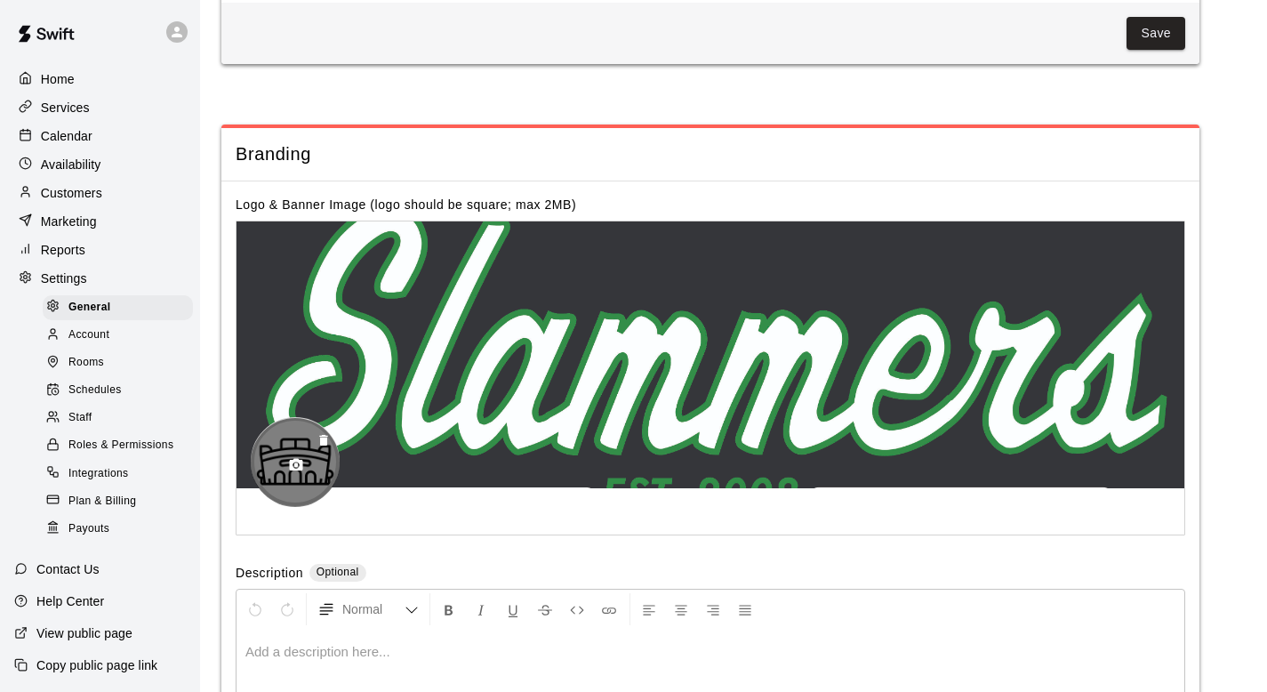  Describe the element at coordinates (64, 278) in the screenshot. I see `p: Settings` at that location.